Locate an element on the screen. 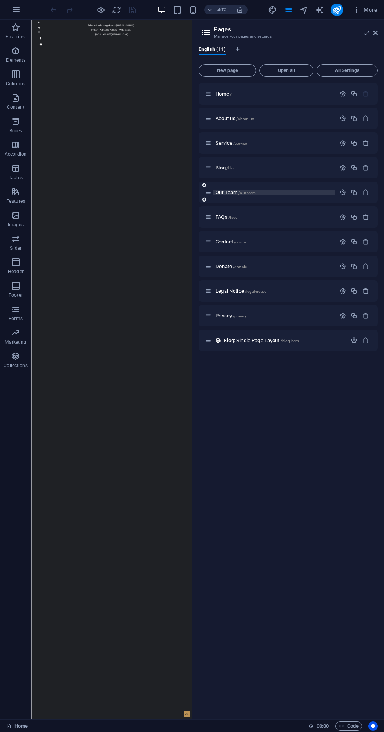 This screenshot has width=384, height=732. button: All Settings is located at coordinates (347, 70).